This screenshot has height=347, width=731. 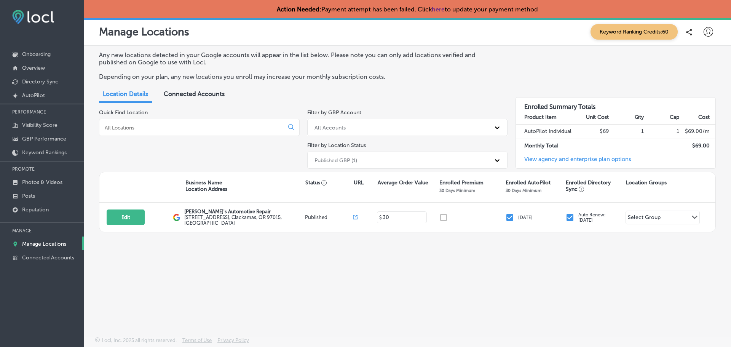 I want to click on span: Keyword Ranking Credits: 60, so click(x=634, y=32).